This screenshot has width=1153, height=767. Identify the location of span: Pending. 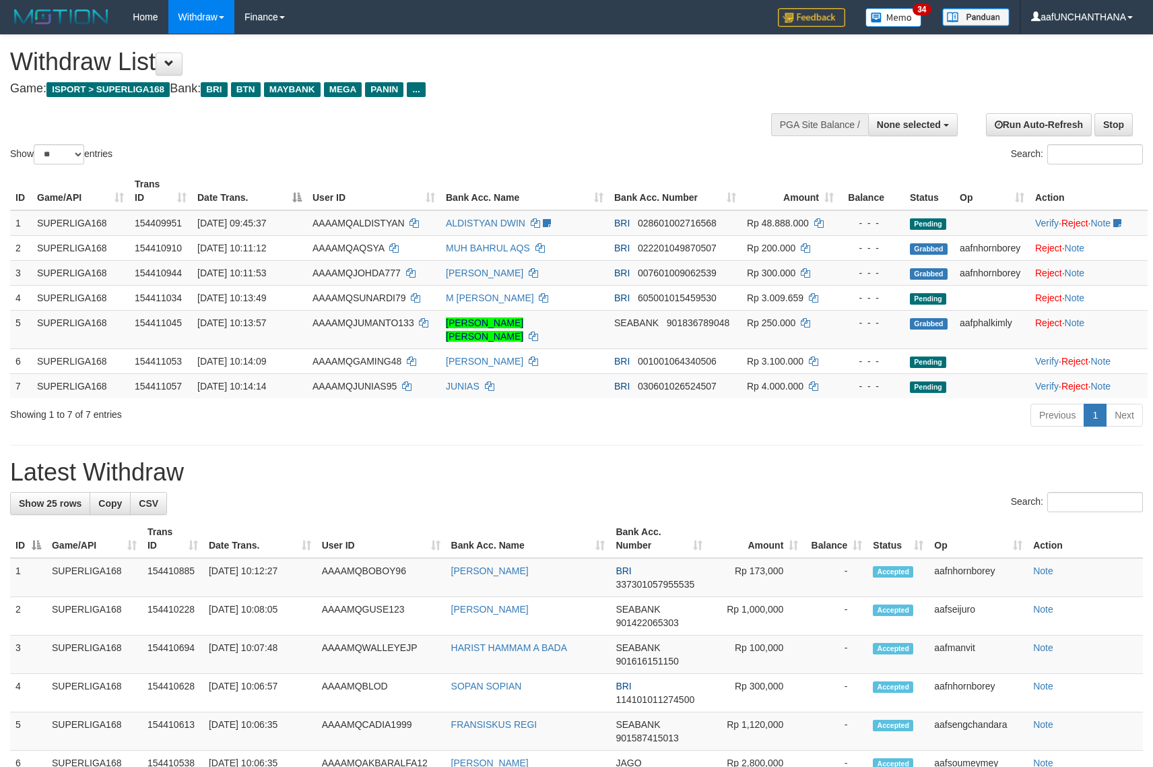
(928, 298).